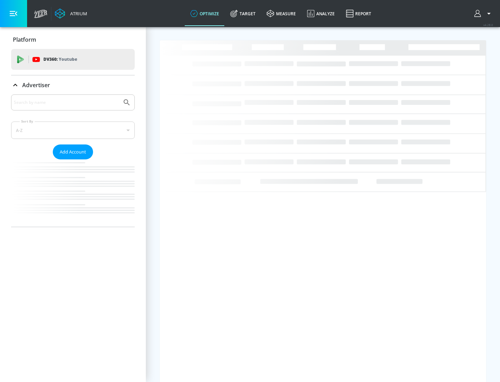 The height and width of the screenshot is (382, 500). I want to click on nav: list of Advertiser, so click(73, 193).